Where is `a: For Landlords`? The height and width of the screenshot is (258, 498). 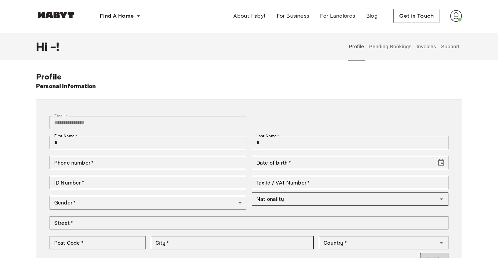 a: For Landlords is located at coordinates (338, 16).